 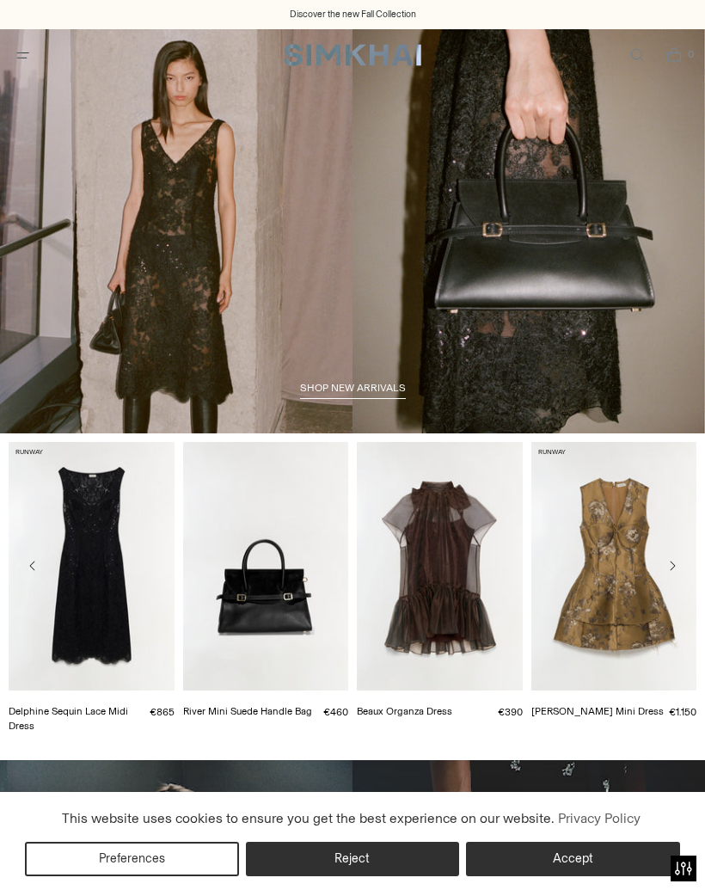 What do you see at coordinates (353, 391) in the screenshot?
I see `a: shop new arrivals` at bounding box center [353, 391].